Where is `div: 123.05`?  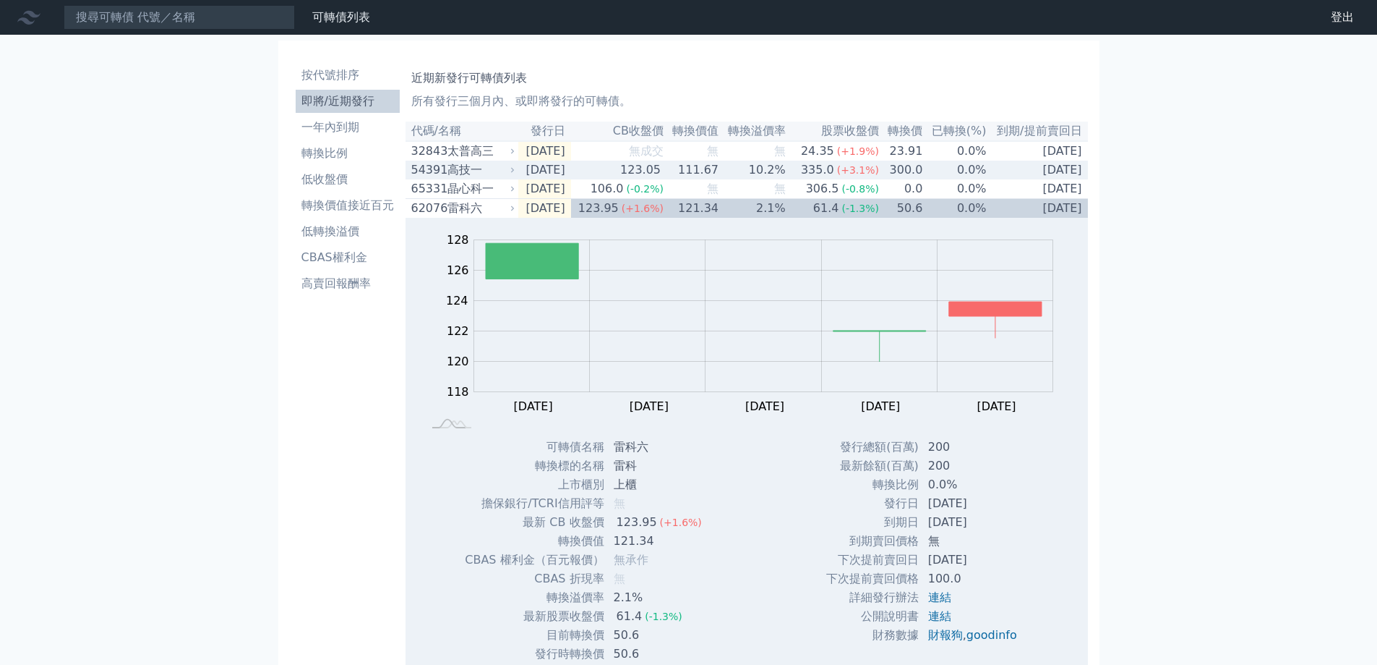
div: 123.05 is located at coordinates (641, 170).